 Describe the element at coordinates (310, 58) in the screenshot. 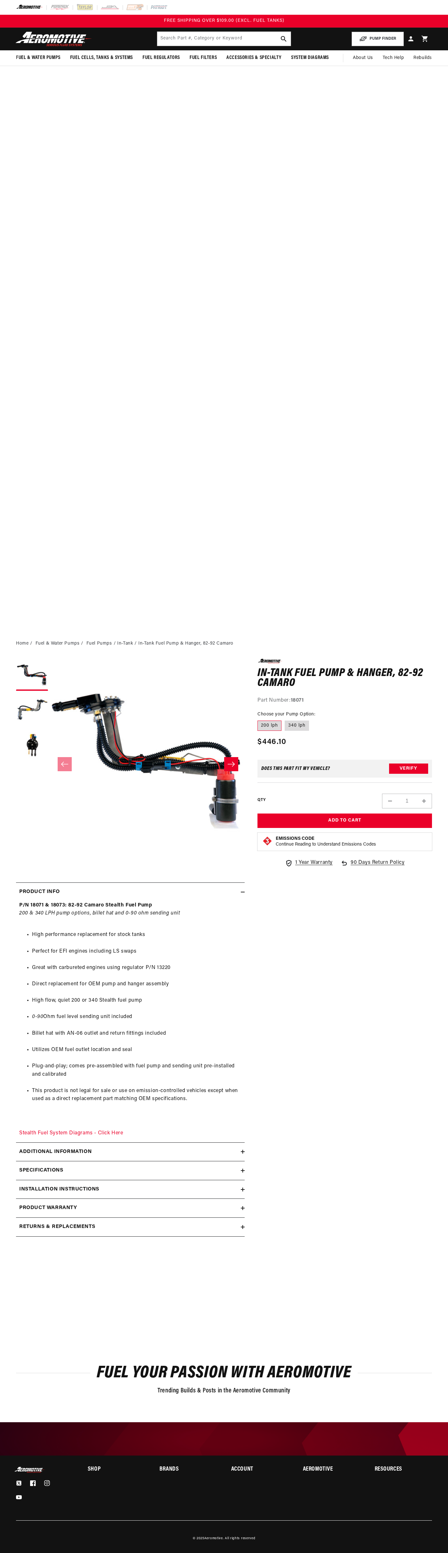

I see `span: System Diagrams` at that location.